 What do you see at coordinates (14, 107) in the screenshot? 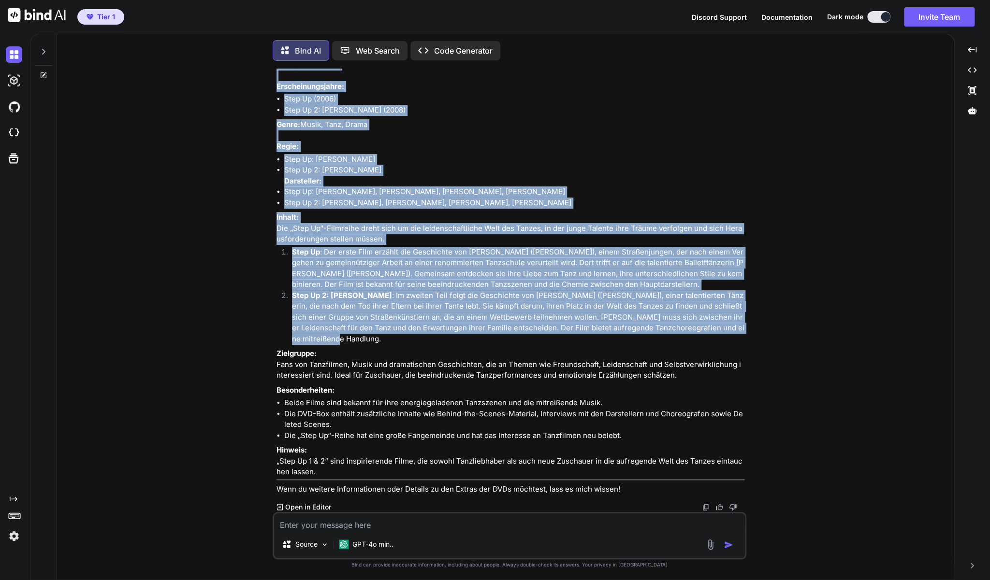
I see `img: githubDark` at bounding box center [14, 107].